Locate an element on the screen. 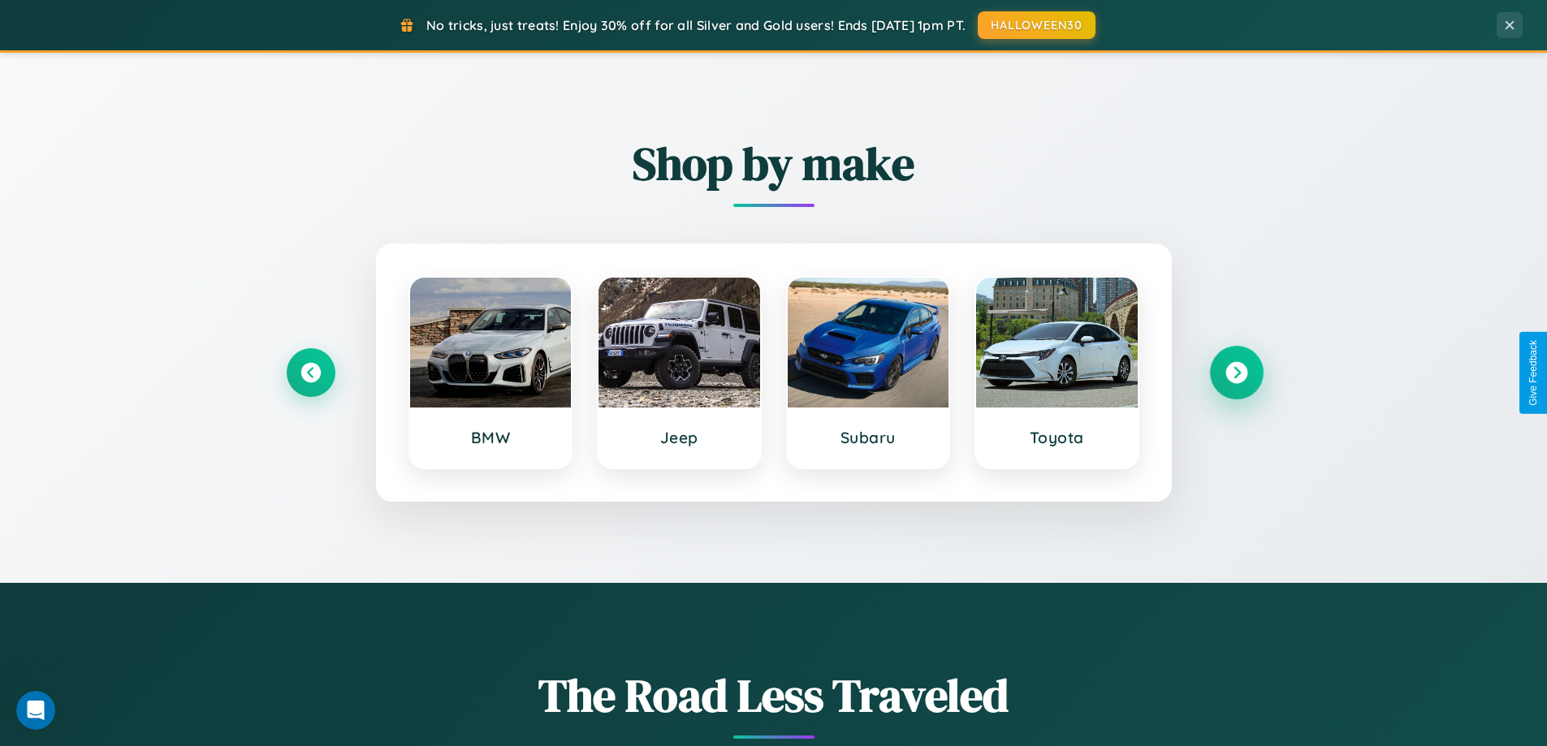 This screenshot has height=746, width=1547. div: Give Feedback is located at coordinates (1533, 373).